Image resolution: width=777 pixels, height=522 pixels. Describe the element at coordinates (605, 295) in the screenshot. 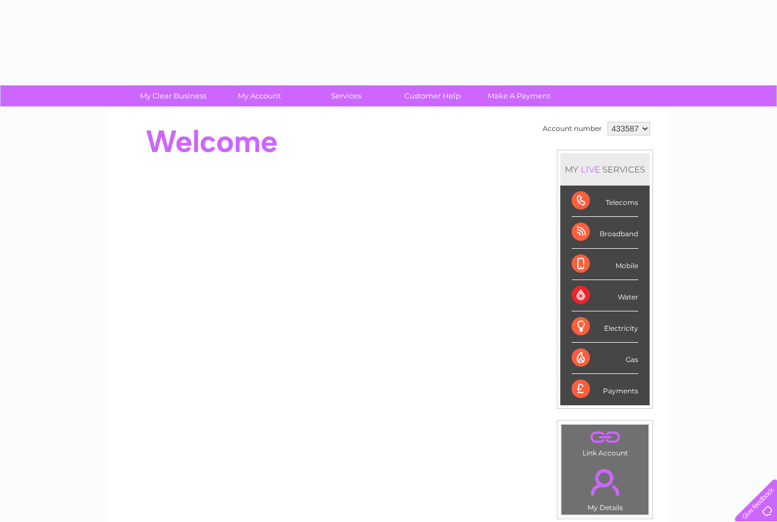

I see `div: Water` at that location.